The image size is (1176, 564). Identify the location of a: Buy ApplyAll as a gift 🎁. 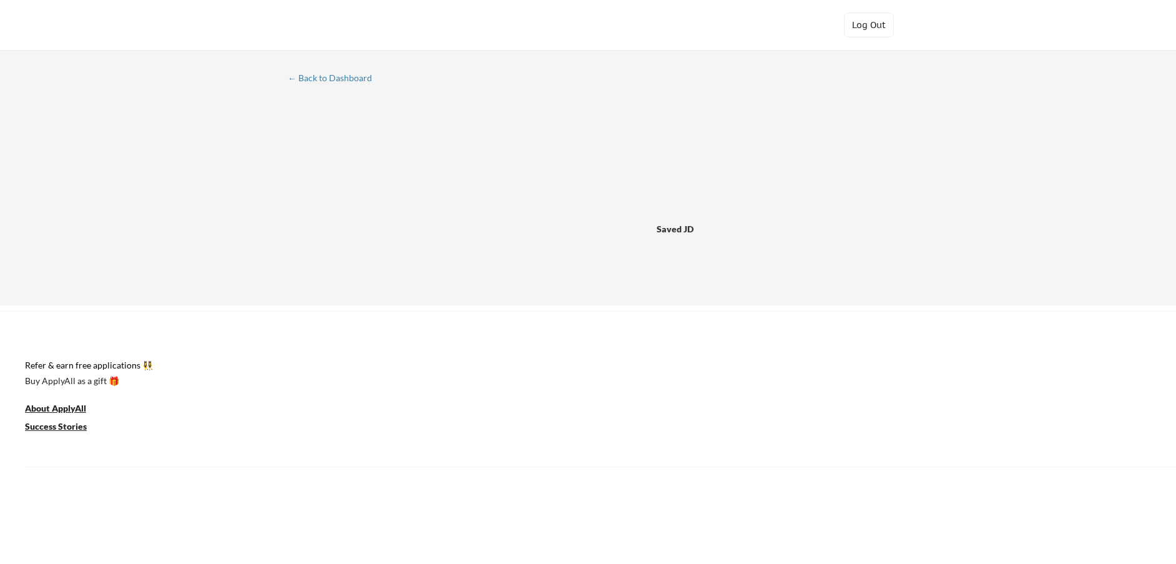
(87, 381).